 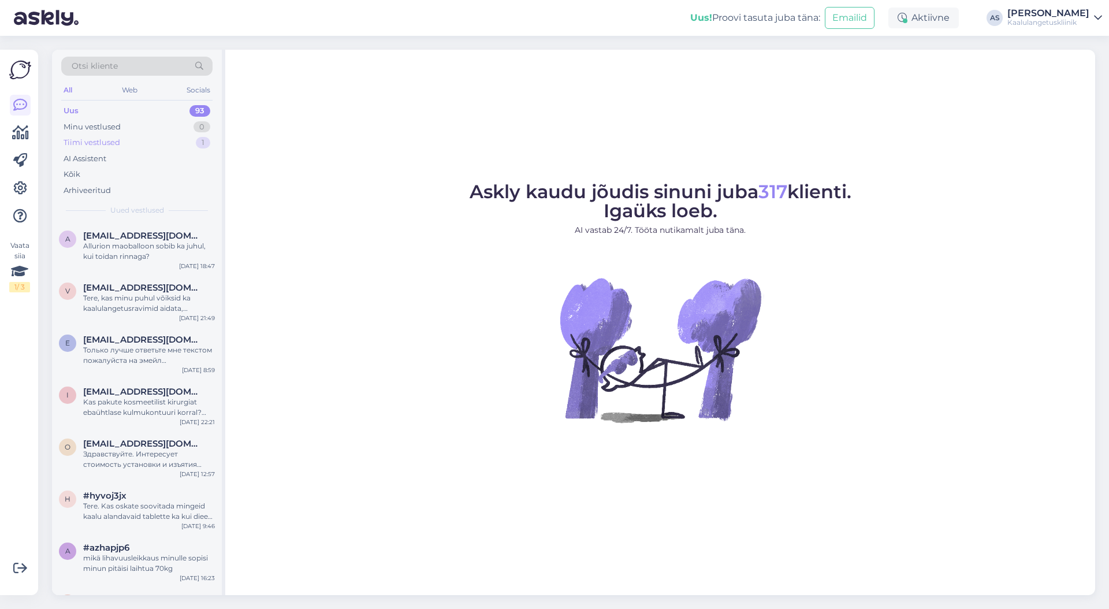 What do you see at coordinates (20, 287) in the screenshot?
I see `div: 1 / 3` at bounding box center [20, 287].